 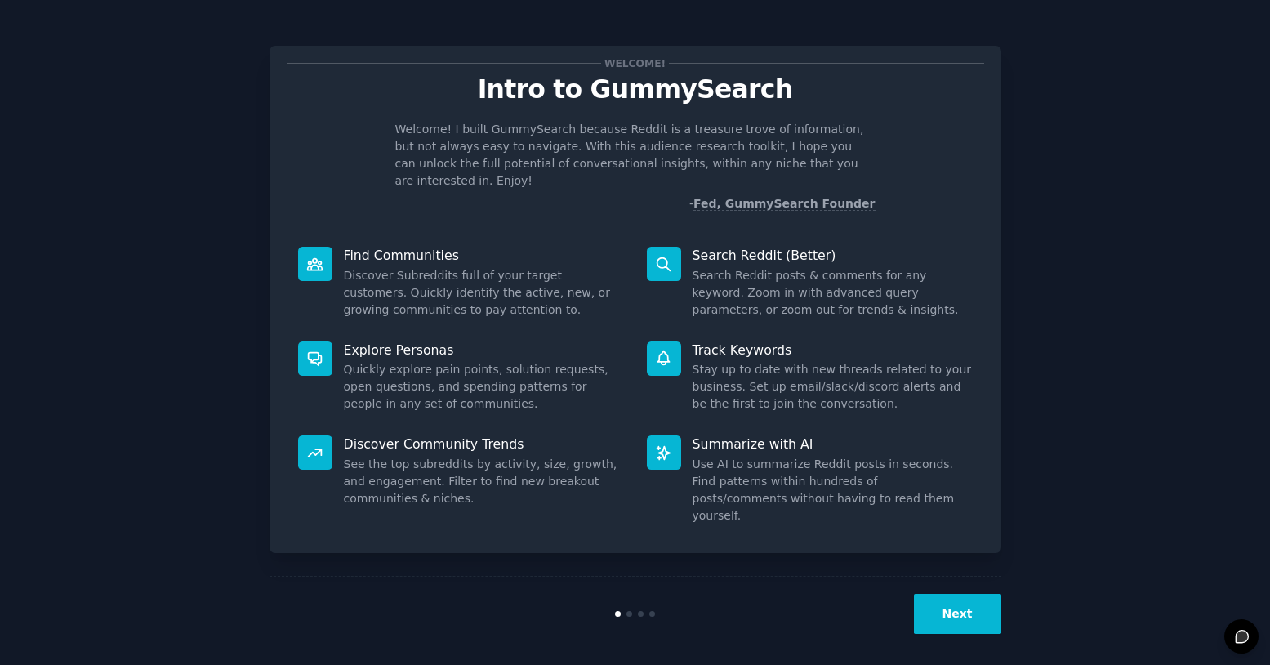 I want to click on p: Discover Community Trends, so click(x=483, y=443).